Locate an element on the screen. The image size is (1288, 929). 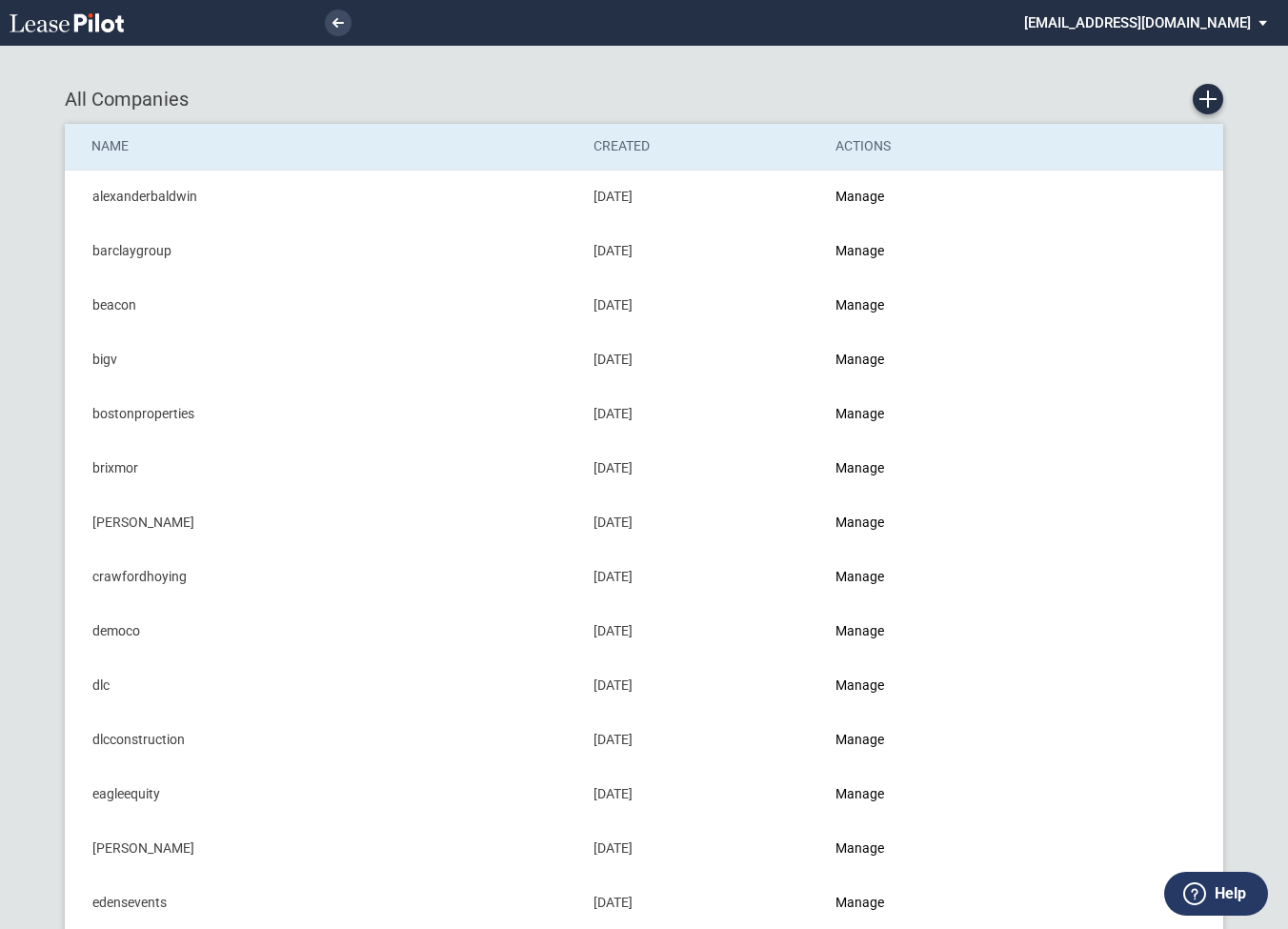
label: Help is located at coordinates (1230, 894).